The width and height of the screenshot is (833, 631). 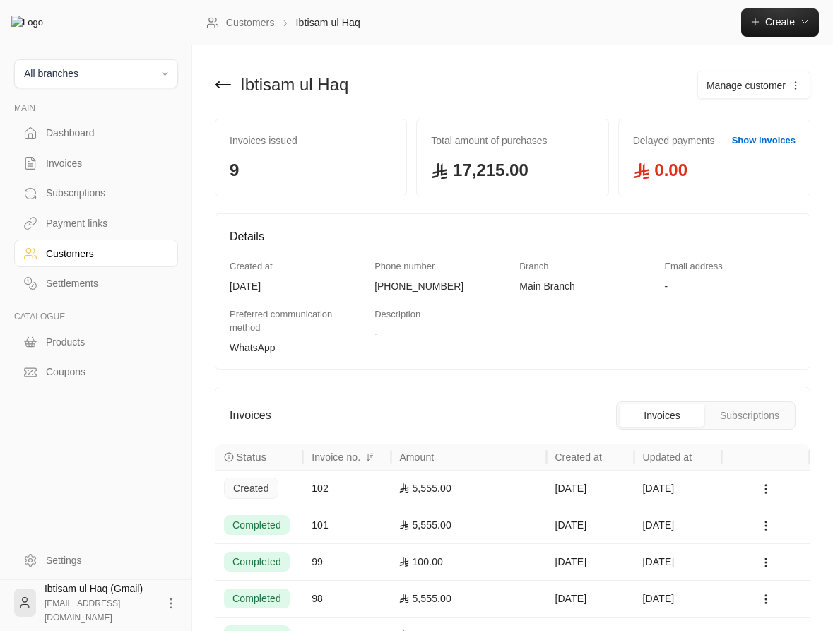 What do you see at coordinates (750, 416) in the screenshot?
I see `button: Subscriptions` at bounding box center [750, 416].